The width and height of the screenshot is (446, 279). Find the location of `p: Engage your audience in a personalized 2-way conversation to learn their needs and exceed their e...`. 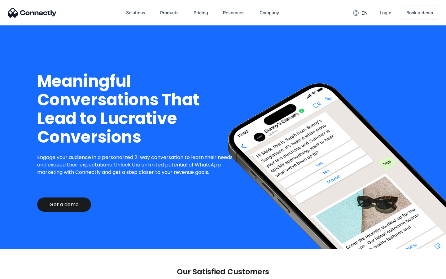

p: Engage your audience in a personalized 2-way conversation to learn their needs and exceed their e... is located at coordinates (137, 165).